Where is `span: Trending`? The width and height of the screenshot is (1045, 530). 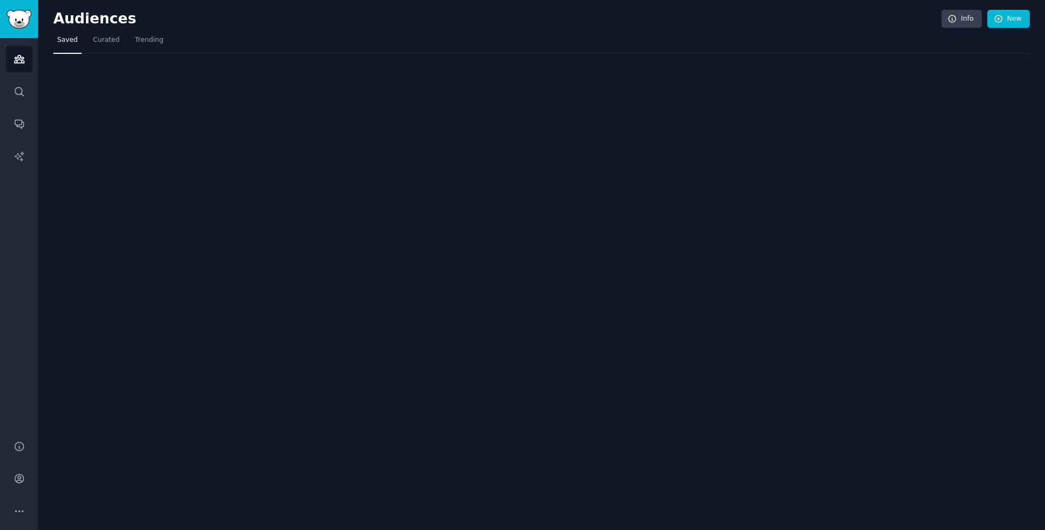 span: Trending is located at coordinates (149, 40).